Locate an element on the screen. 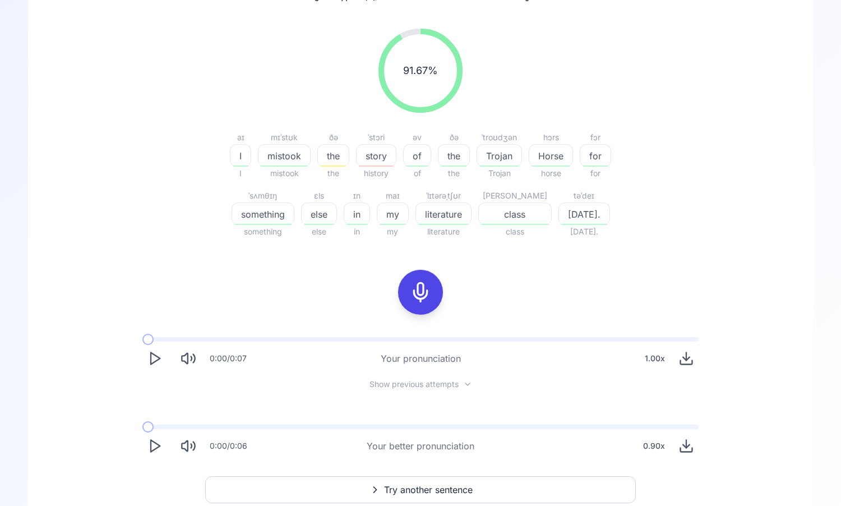 The width and height of the screenshot is (841, 506). div: ˈstɔri is located at coordinates (376, 137).